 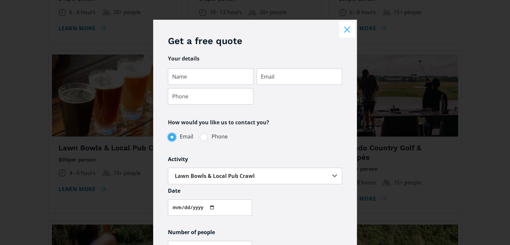 I want to click on input: Name, so click(x=210, y=76).